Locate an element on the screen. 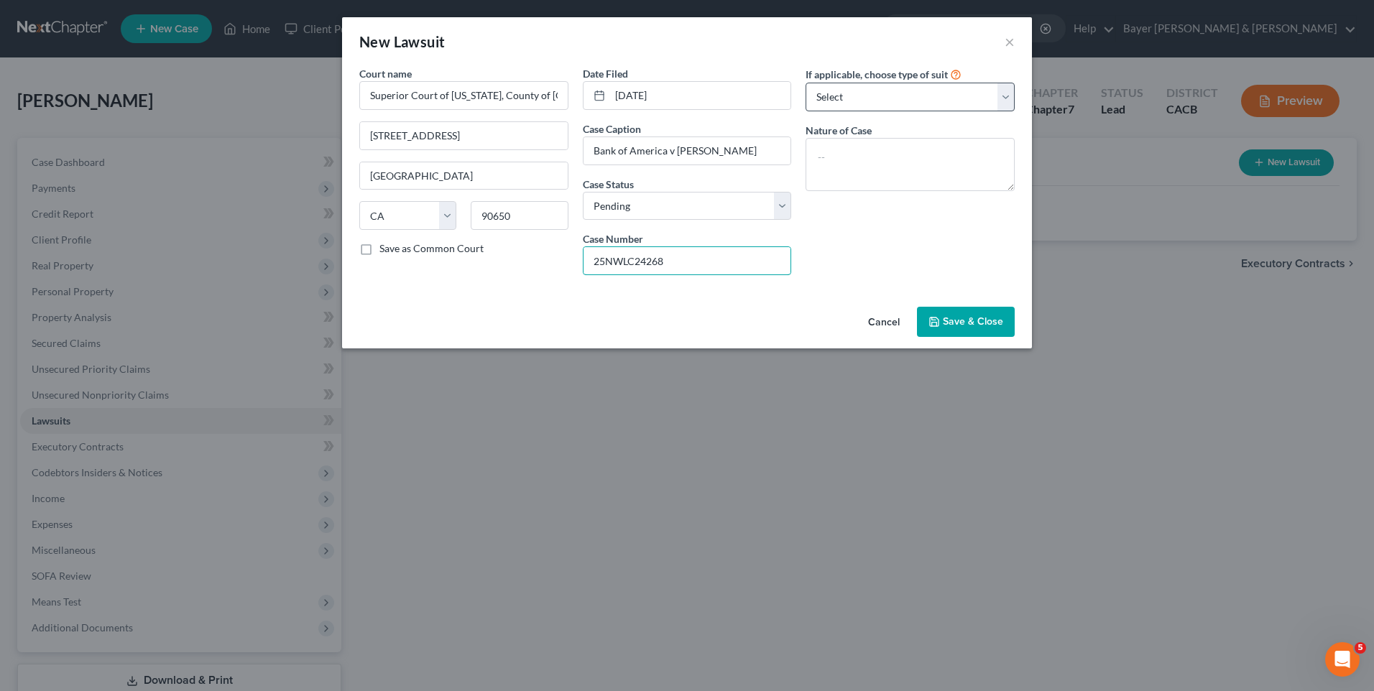  label: Case Number is located at coordinates (613, 239).